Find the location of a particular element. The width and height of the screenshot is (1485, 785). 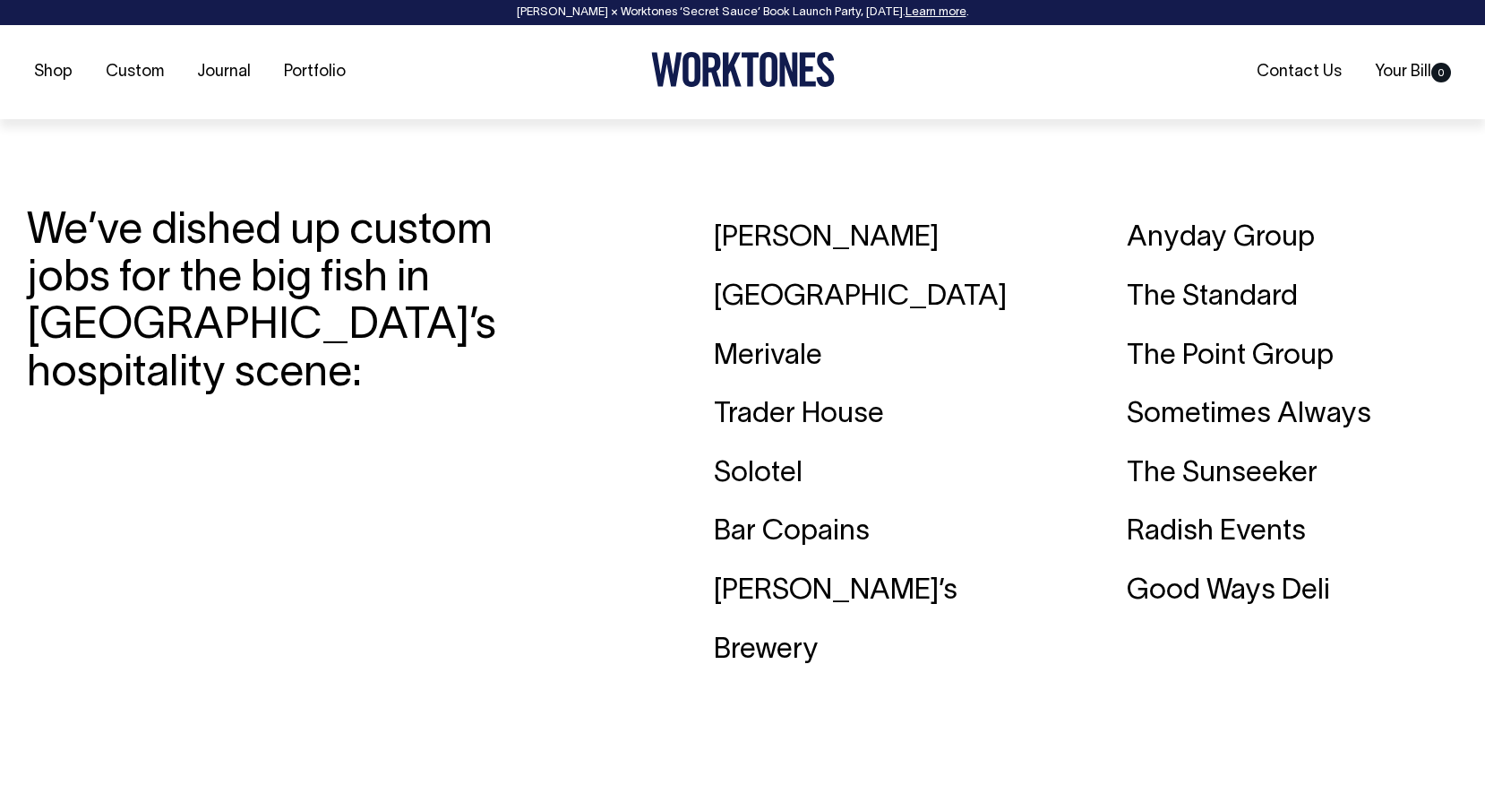

div: The Sunseeker is located at coordinates (1293, 474).